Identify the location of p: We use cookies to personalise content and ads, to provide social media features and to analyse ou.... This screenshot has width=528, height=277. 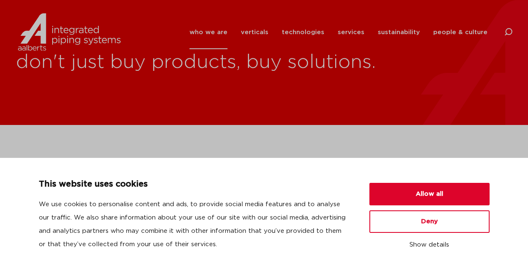
(194, 225).